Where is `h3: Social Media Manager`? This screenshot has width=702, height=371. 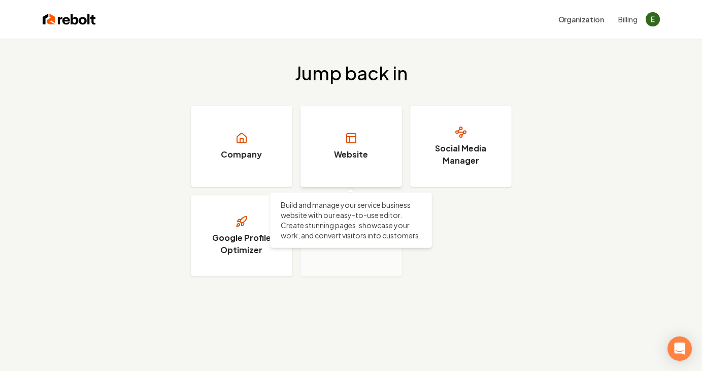 h3: Social Media Manager is located at coordinates (461, 154).